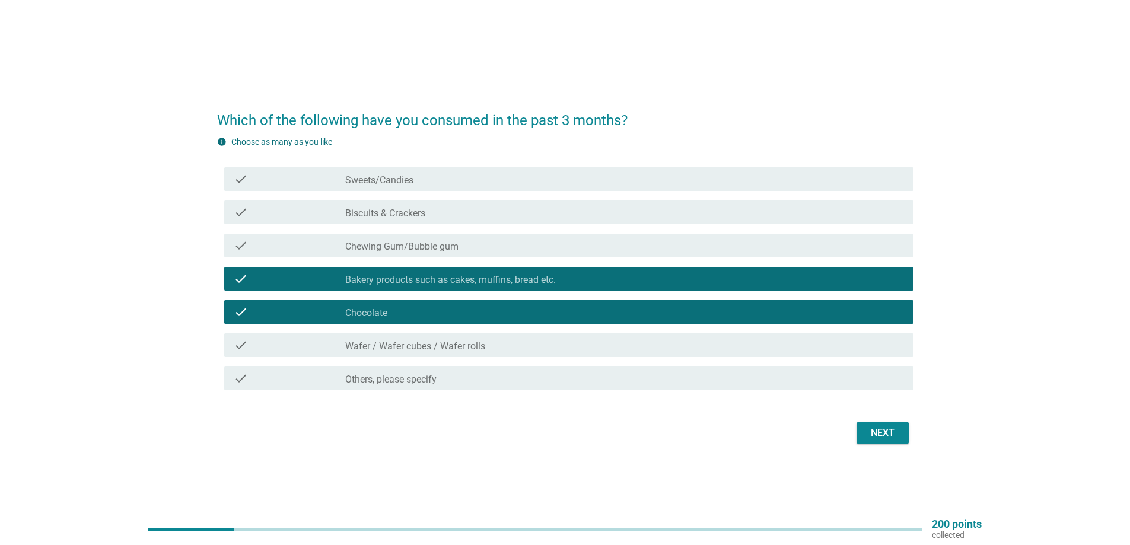 Image resolution: width=1130 pixels, height=545 pixels. I want to click on label: Sweets/Candies, so click(379, 180).